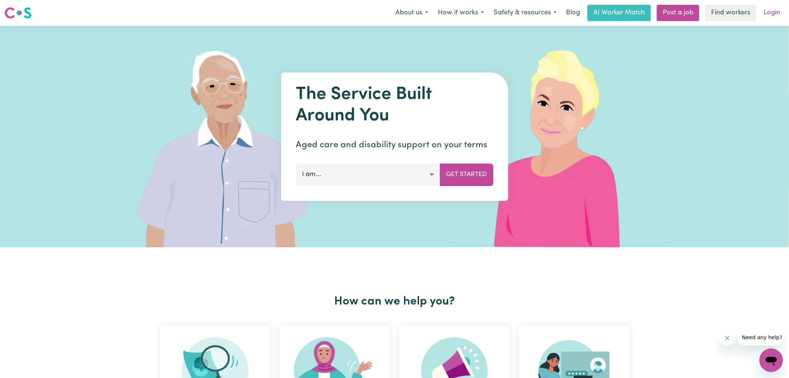 The width and height of the screenshot is (789, 378). Describe the element at coordinates (461, 13) in the screenshot. I see `button: How it works` at that location.